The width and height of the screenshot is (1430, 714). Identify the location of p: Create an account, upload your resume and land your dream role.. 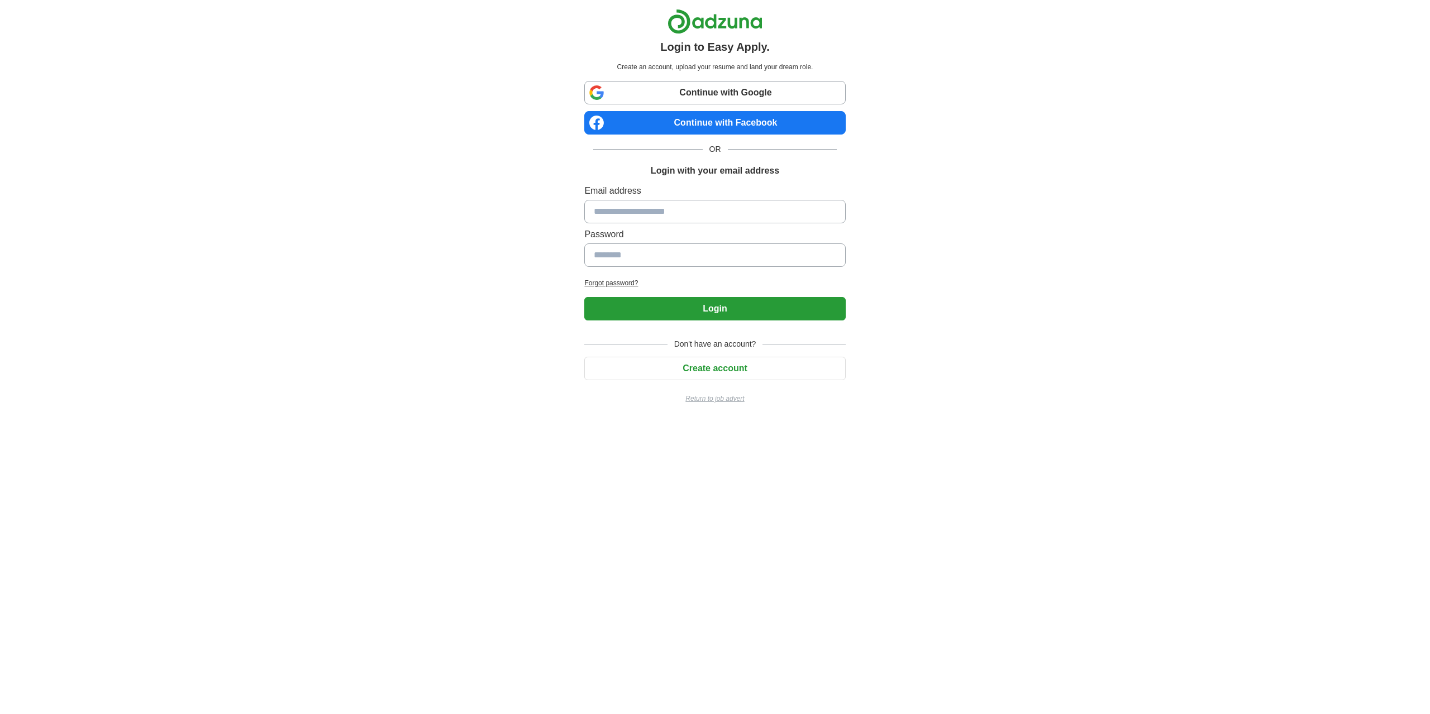
(714, 67).